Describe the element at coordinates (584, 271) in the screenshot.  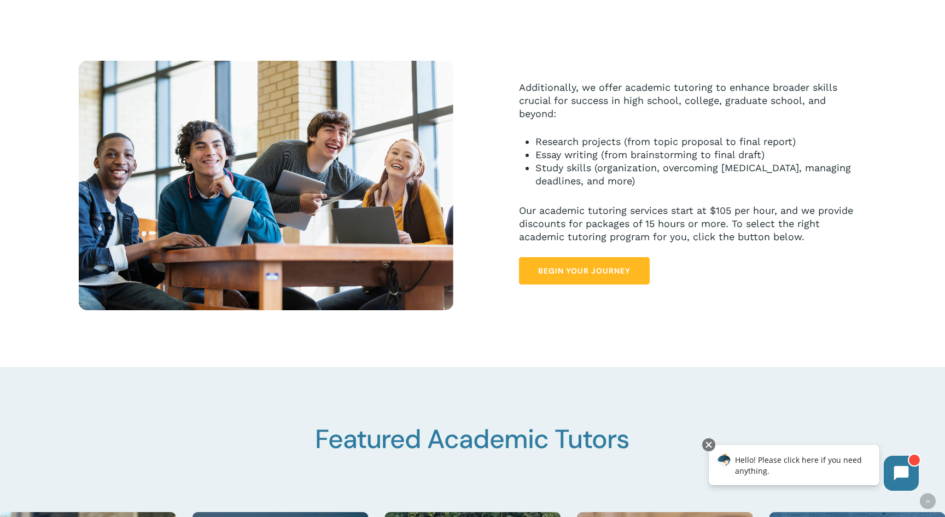
I see `span: Begin Your Journey` at that location.